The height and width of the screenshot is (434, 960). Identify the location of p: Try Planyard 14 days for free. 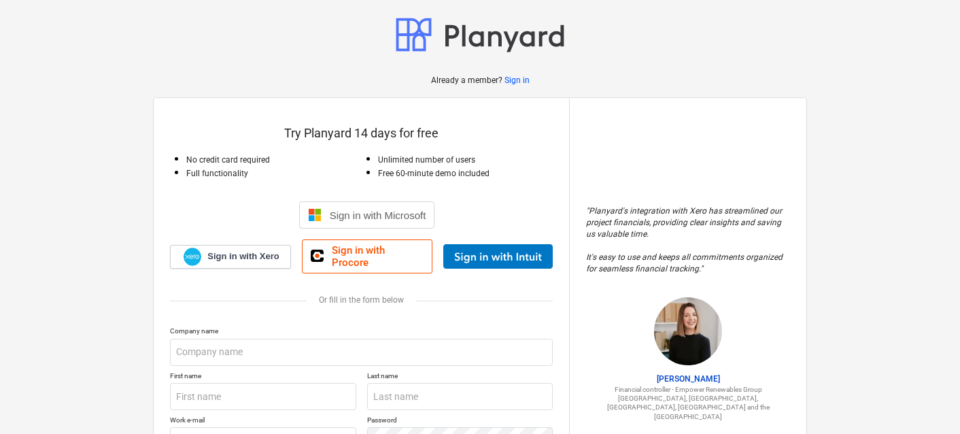
(361, 133).